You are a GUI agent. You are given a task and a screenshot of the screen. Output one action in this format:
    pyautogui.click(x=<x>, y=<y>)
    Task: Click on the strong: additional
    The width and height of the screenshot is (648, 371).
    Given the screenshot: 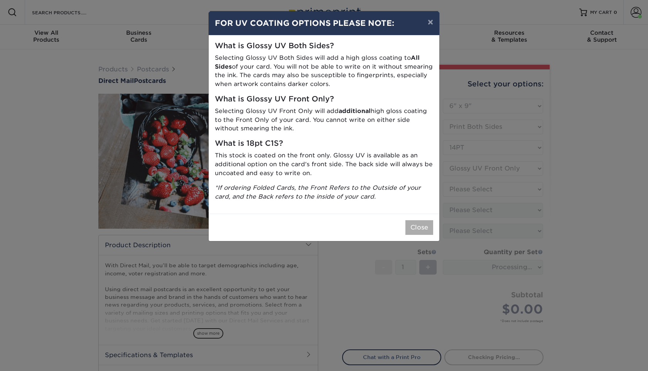 What is the action you would take?
    pyautogui.click(x=354, y=111)
    